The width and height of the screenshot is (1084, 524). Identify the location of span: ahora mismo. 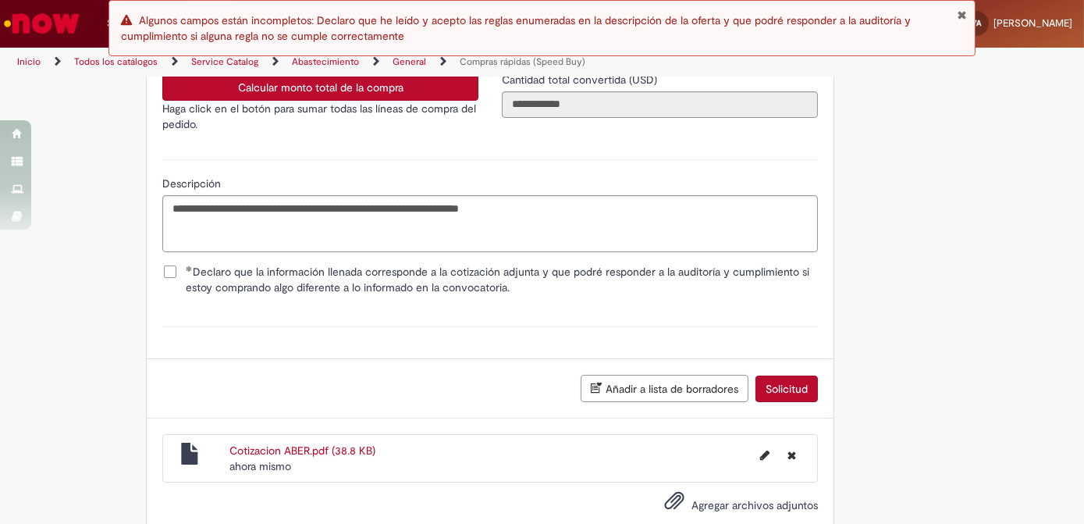
(260, 466).